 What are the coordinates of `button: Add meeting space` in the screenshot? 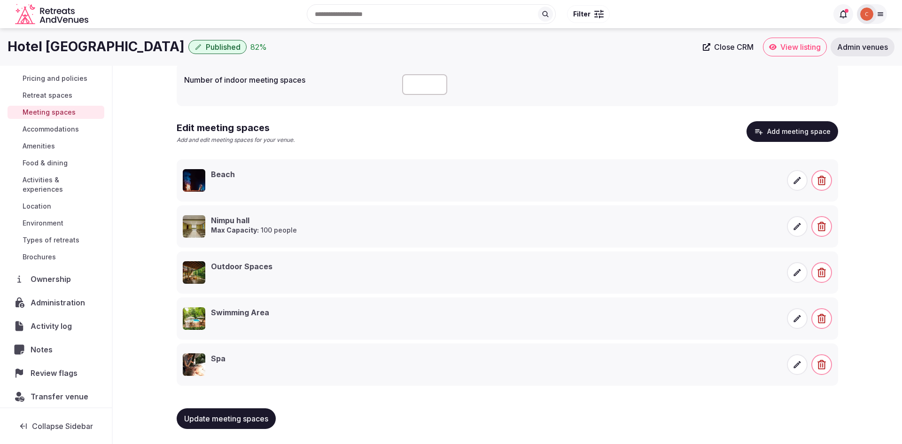 It's located at (792, 132).